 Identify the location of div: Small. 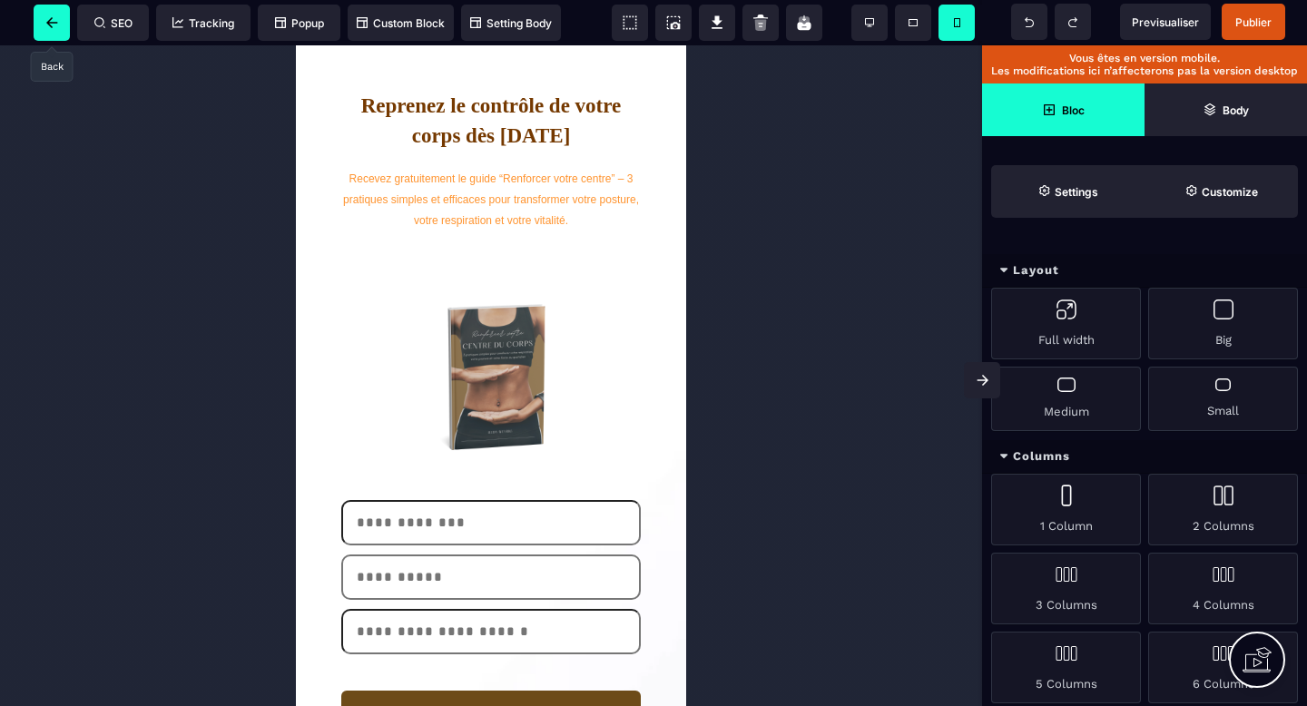
(1222, 398).